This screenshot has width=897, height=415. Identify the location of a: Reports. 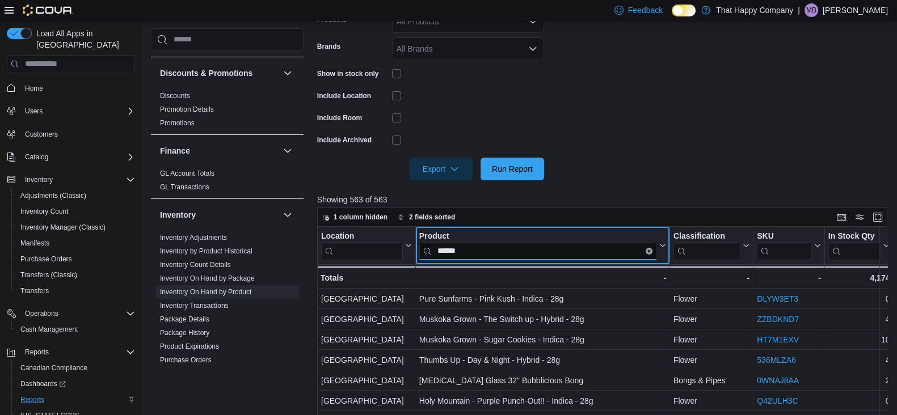
(32, 400).